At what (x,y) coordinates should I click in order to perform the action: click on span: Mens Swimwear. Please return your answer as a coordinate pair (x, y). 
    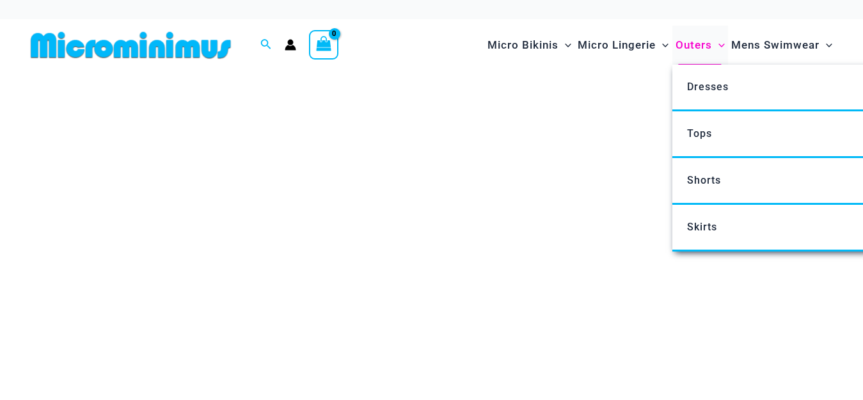
    Looking at the image, I should click on (776, 45).